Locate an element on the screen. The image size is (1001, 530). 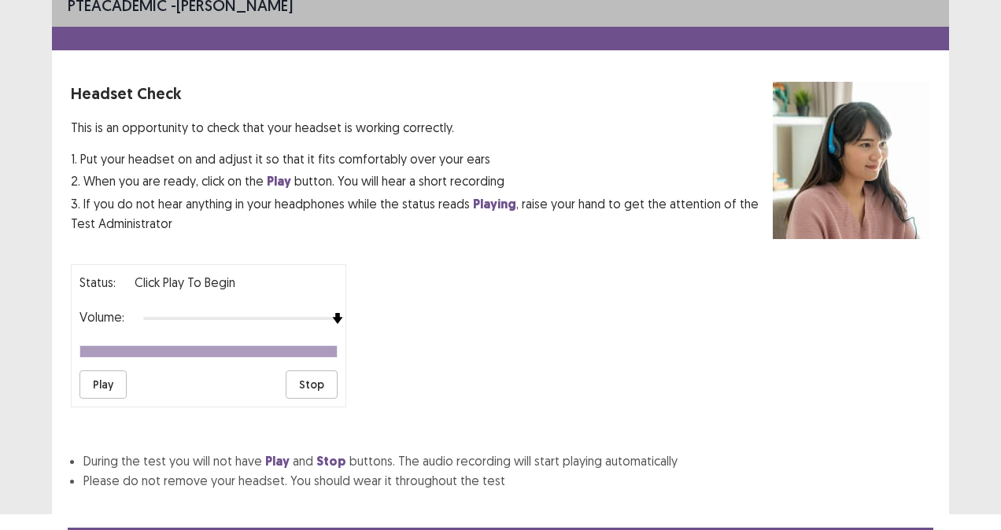
p: This is an opportunity to check that your headset is working correctly. is located at coordinates (422, 127).